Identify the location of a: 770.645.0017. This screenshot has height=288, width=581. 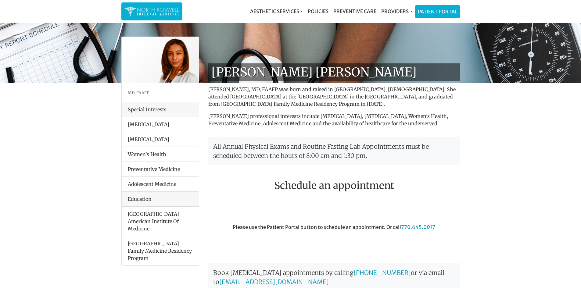
(418, 227).